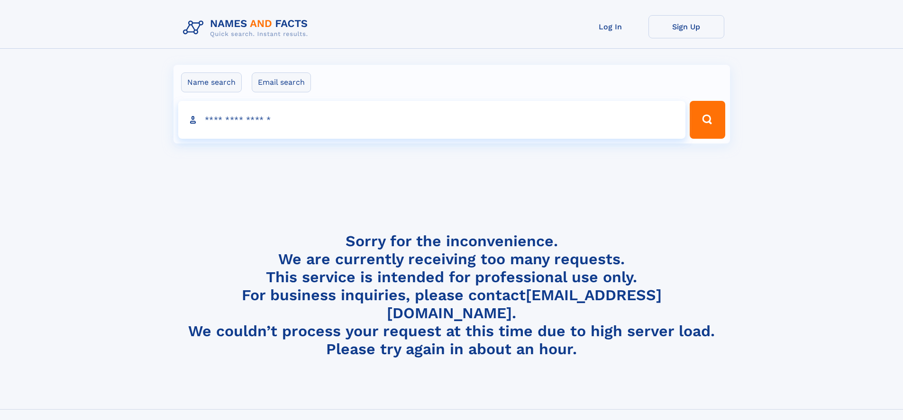 This screenshot has height=420, width=903. Describe the element at coordinates (452, 295) in the screenshot. I see `h4: Sorry for the inconvenience. We are currently receiving too many requests. This service is intend...` at that location.